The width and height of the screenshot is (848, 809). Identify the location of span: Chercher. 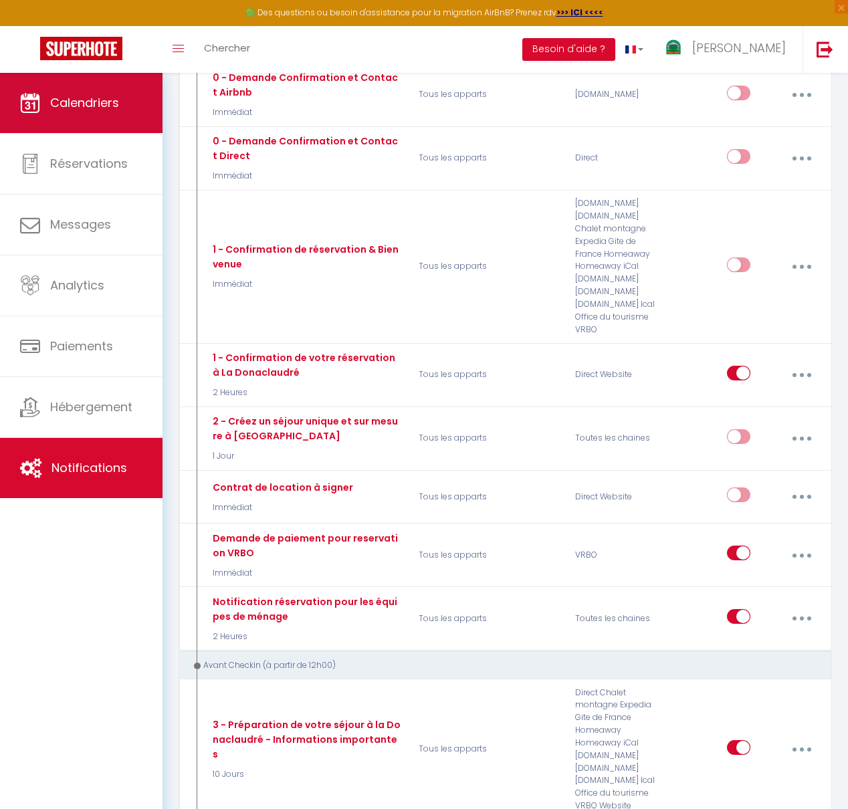
(227, 47).